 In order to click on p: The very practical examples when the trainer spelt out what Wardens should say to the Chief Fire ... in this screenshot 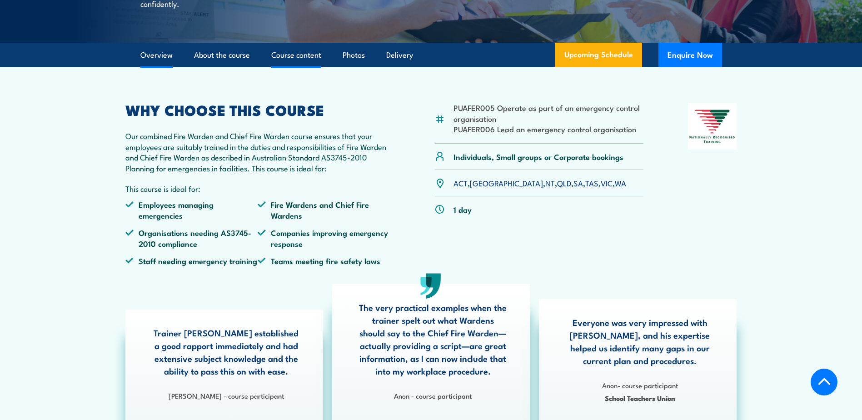, I will do `click(433, 339)`.